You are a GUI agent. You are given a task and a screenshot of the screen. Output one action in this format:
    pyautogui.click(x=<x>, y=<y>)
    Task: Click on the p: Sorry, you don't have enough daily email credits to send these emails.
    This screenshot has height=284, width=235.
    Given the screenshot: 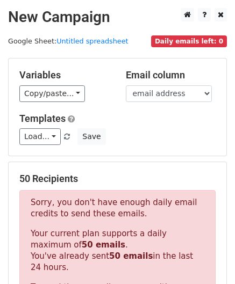 What is the action you would take?
    pyautogui.click(x=117, y=209)
    